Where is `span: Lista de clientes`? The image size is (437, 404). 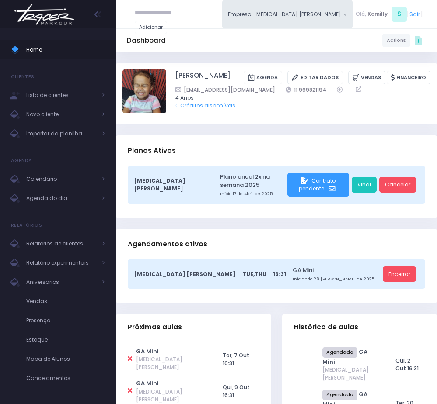
span: Lista de clientes is located at coordinates (61, 95).